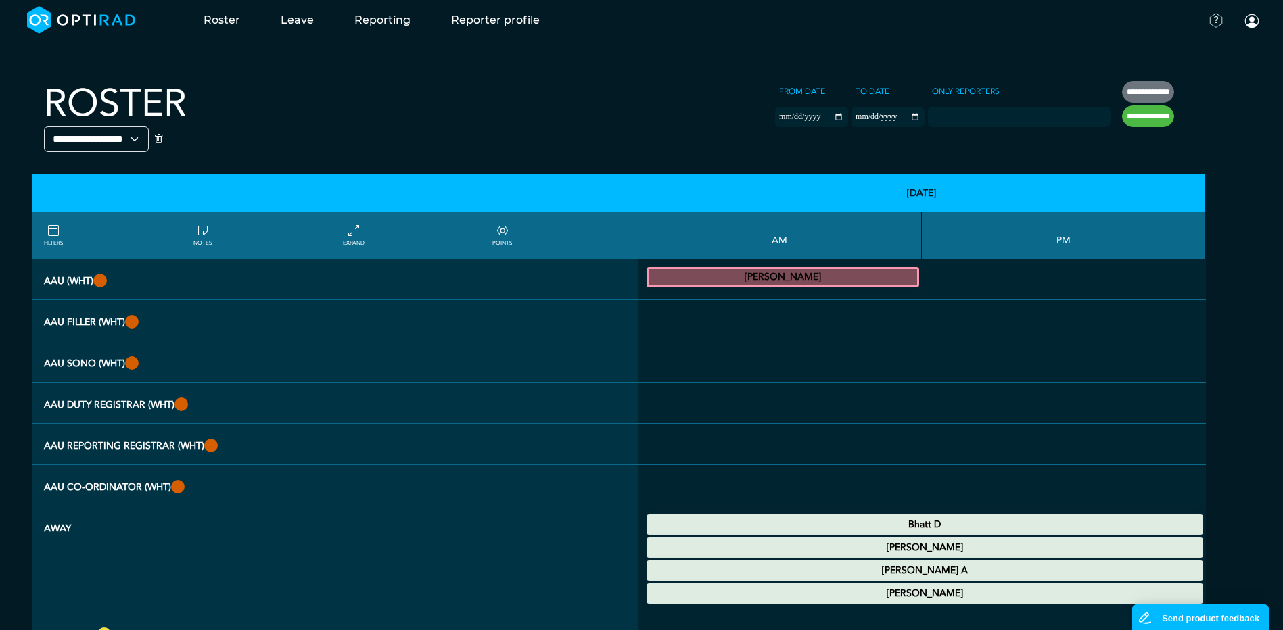 This screenshot has width=1283, height=630. Describe the element at coordinates (335, 362) in the screenshot. I see `th: AAU Sono (WHT)` at that location.